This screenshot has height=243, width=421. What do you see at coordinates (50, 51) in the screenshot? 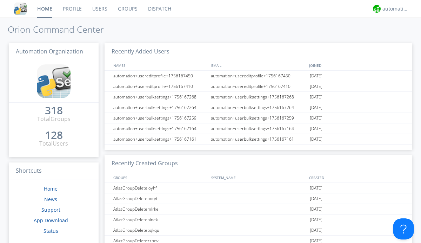
I see `span: Automation Organization` at bounding box center [50, 51].